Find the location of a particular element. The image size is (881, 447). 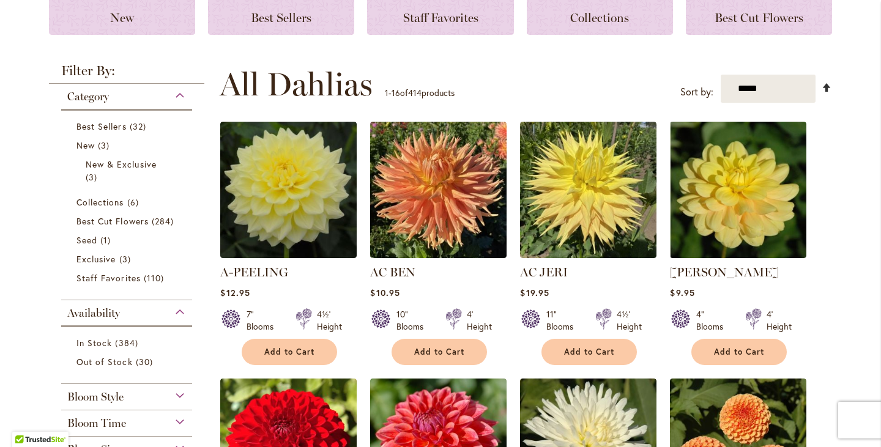

div: 7" Blooms is located at coordinates (264, 321).